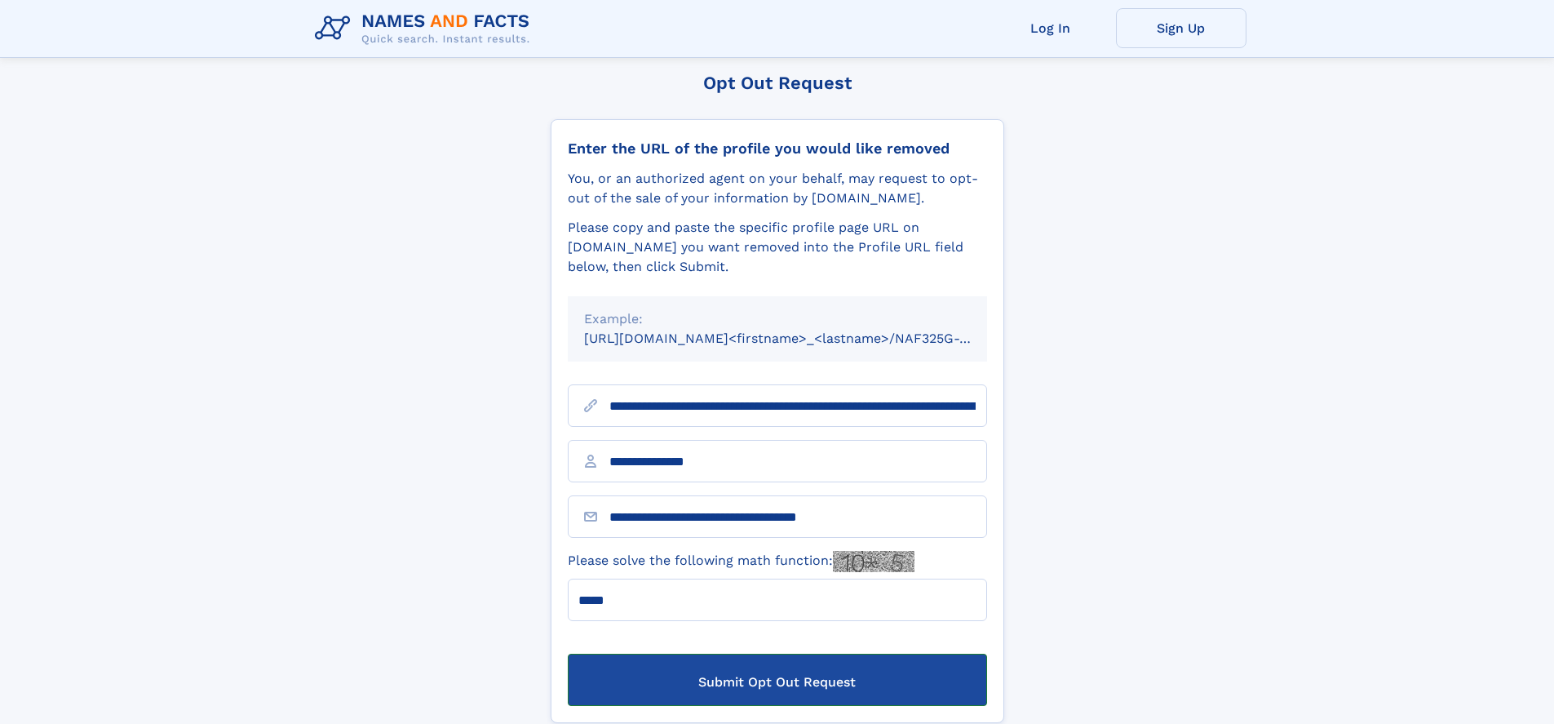  Describe the element at coordinates (1051, 28) in the screenshot. I see `a: Log In` at that location.